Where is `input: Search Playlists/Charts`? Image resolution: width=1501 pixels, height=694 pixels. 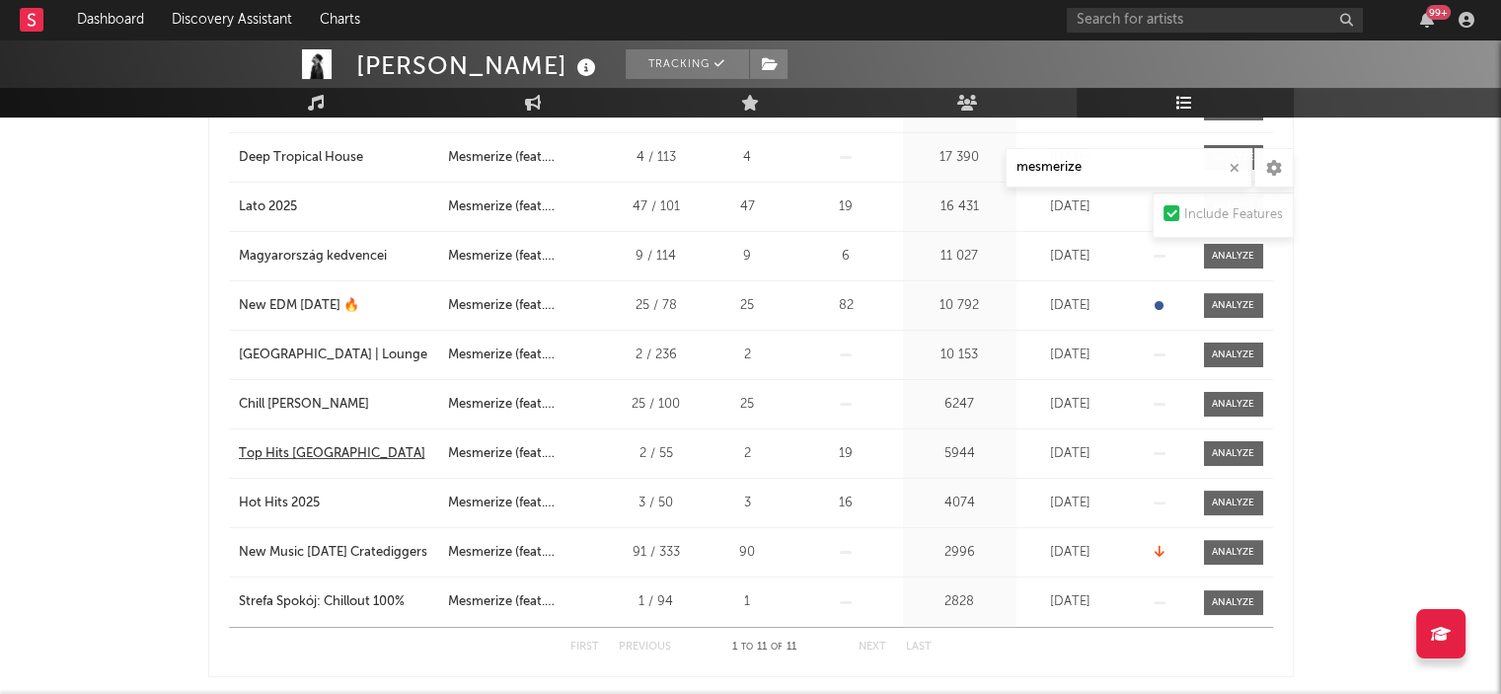
input: Search Playlists/Charts is located at coordinates (1129, 168).